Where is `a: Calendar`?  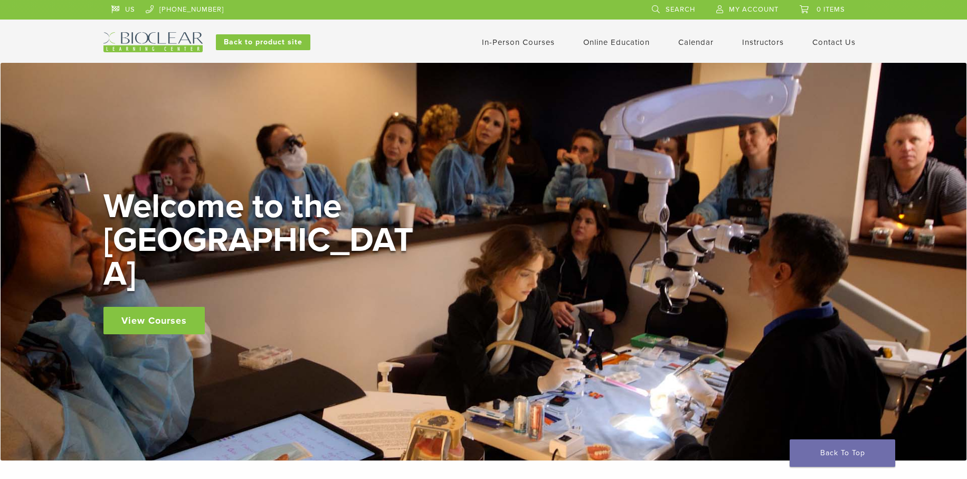 a: Calendar is located at coordinates (696, 42).